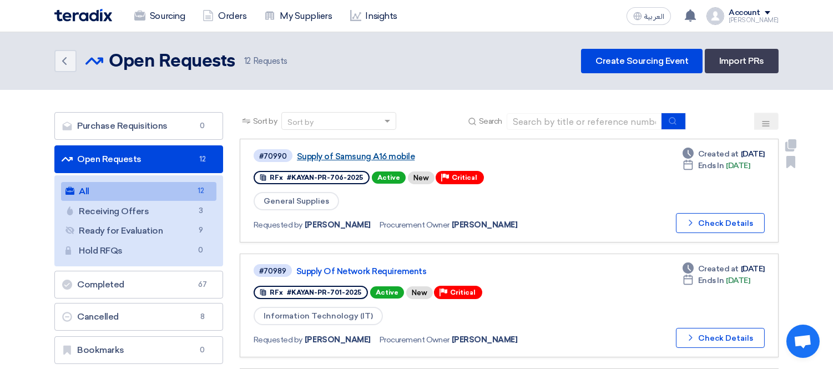 The width and height of the screenshot is (833, 369). What do you see at coordinates (139, 211) in the screenshot?
I see `a: Receiving Offers` at bounding box center [139, 211].